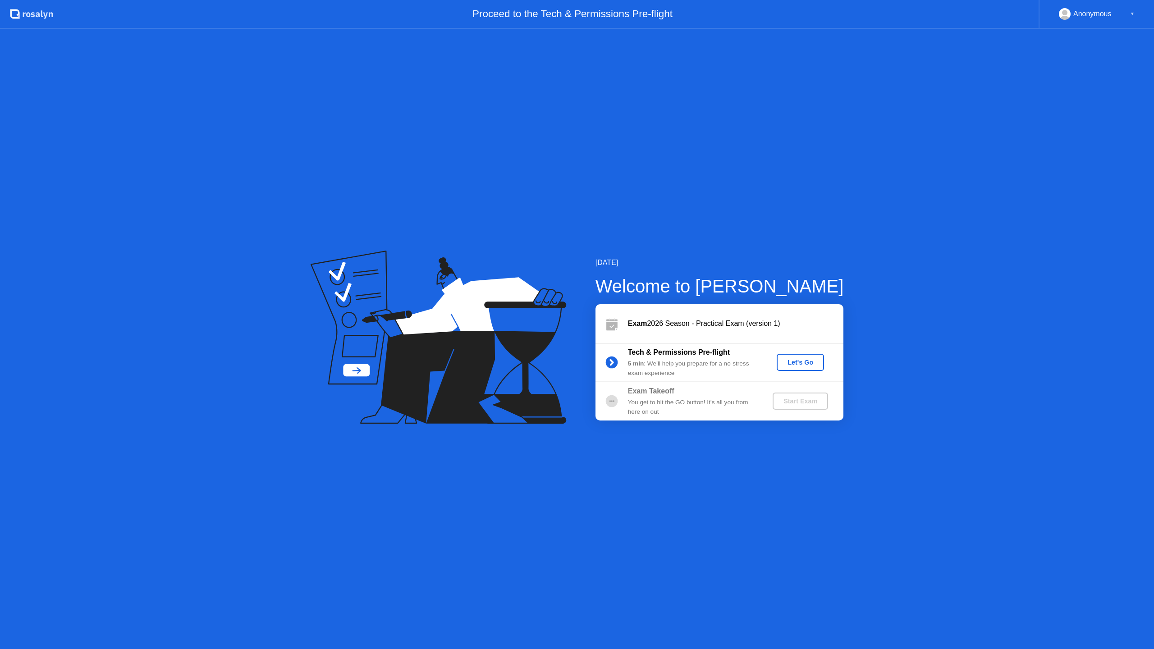  I want to click on div: 2026 Season - Practical Exam (version 1), so click(736, 324).